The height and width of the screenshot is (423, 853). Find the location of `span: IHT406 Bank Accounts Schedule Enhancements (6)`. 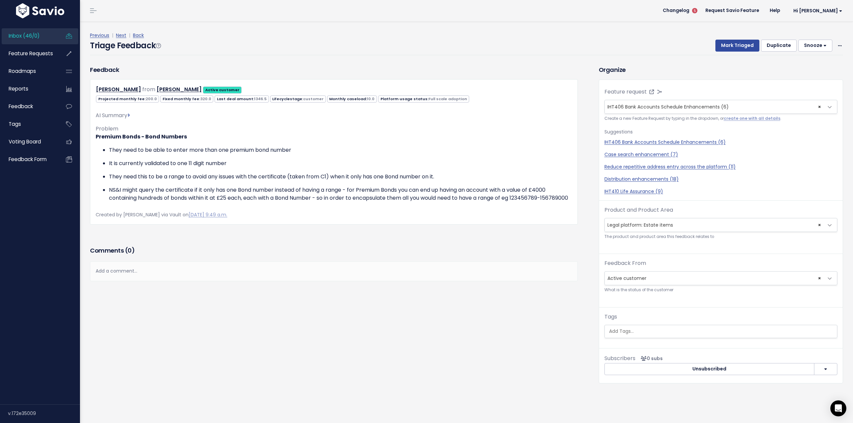

span: IHT406 Bank Accounts Schedule Enhancements (6) is located at coordinates (668, 107).